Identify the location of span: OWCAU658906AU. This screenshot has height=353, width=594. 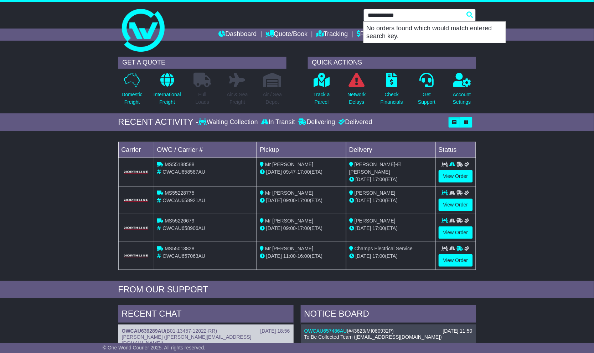
(184, 228).